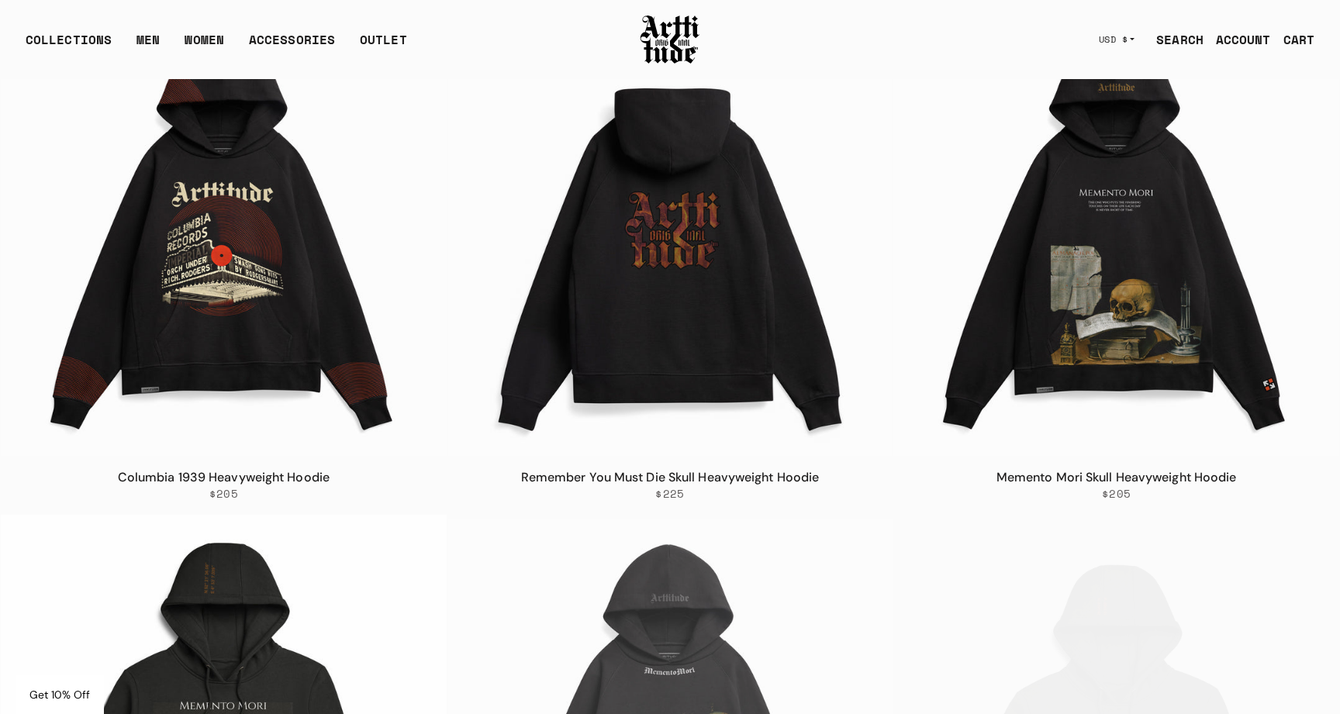  What do you see at coordinates (670, 477) in the screenshot?
I see `a: Remember You Must Die Skull Heavyweight Hoodie` at bounding box center [670, 477].